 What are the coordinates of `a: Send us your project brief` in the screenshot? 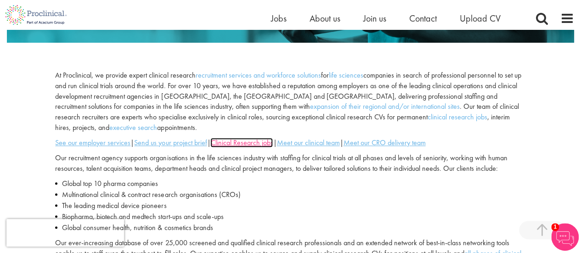 It's located at (171, 142).